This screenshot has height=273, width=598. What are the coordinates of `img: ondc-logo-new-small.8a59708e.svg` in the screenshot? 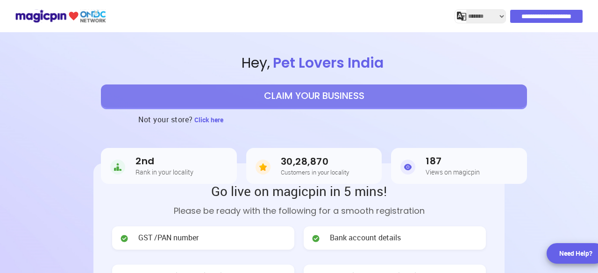 It's located at (60, 16).